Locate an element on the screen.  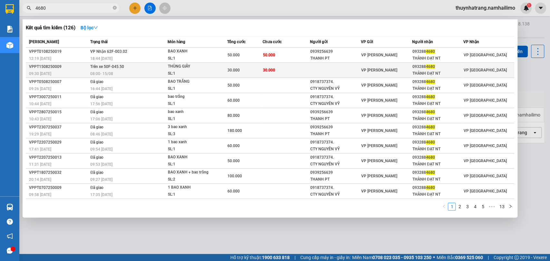
a: 3 is located at coordinates (467, 207).